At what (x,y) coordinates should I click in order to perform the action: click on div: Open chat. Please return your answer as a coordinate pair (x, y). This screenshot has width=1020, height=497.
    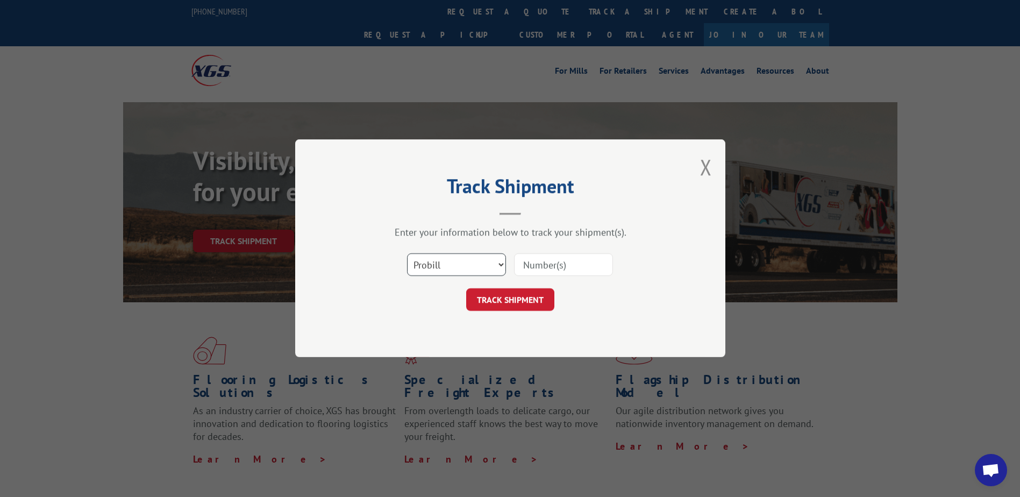
    Looking at the image, I should click on (991, 470).